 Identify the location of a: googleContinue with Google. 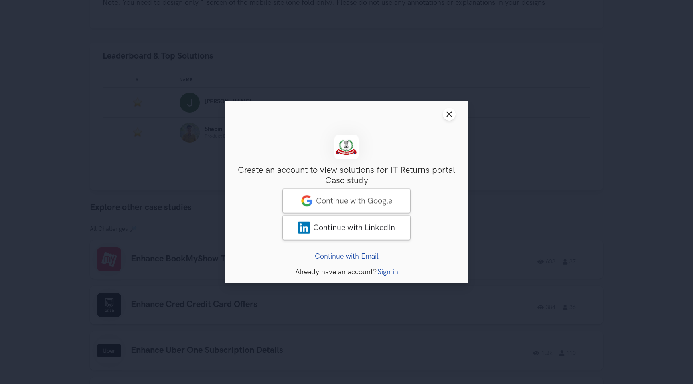
(346, 201).